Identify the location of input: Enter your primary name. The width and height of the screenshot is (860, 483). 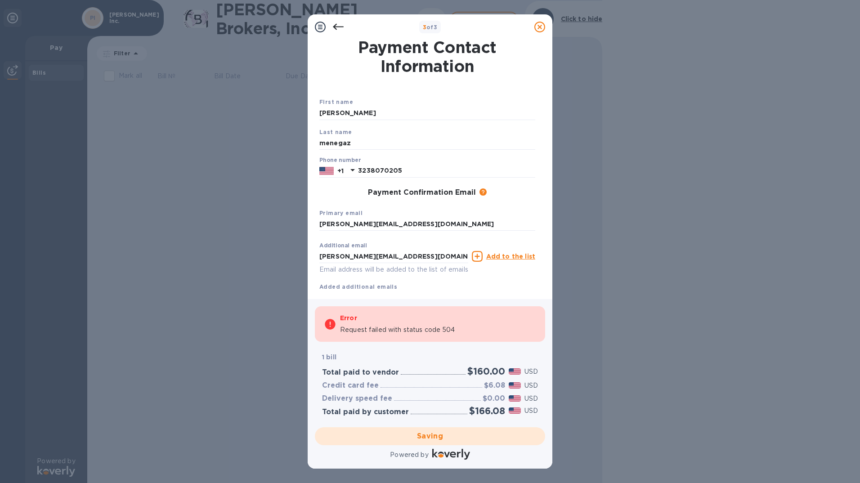
(427, 224).